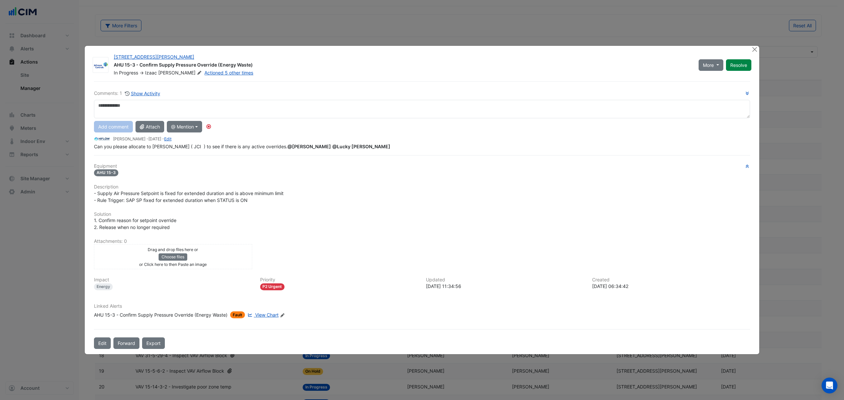 Image resolution: width=844 pixels, height=400 pixels. What do you see at coordinates (127, 93) in the screenshot?
I see `div: Comments: 1` at bounding box center [127, 93].